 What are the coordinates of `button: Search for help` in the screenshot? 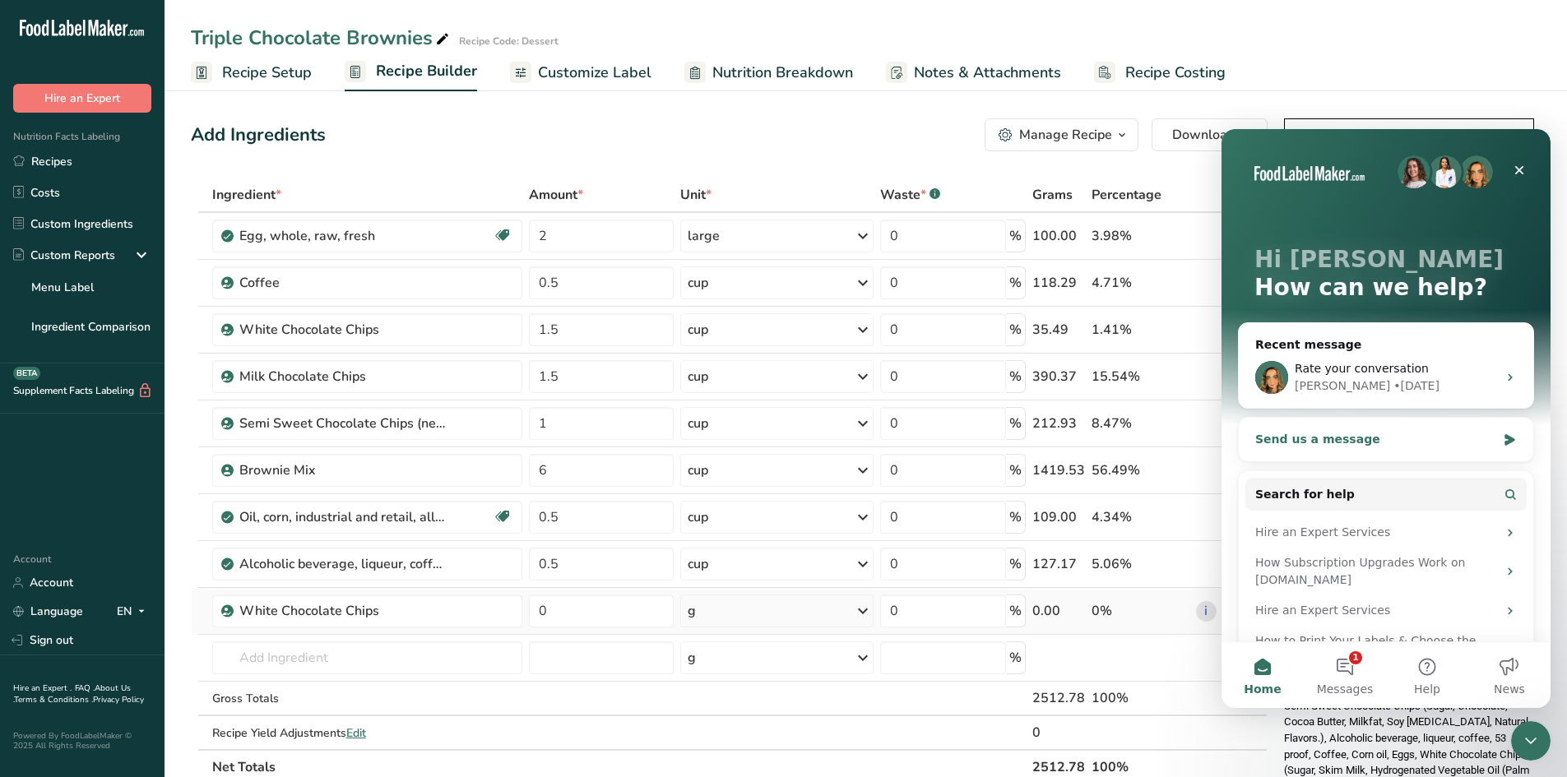 It's located at (165, 365).